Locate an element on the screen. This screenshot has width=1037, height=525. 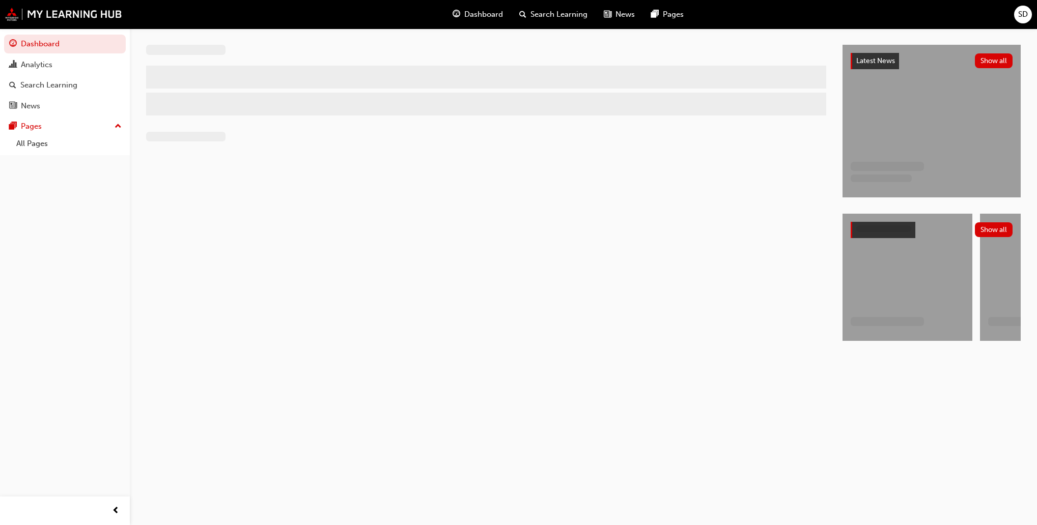
span: SD is located at coordinates (1023, 14).